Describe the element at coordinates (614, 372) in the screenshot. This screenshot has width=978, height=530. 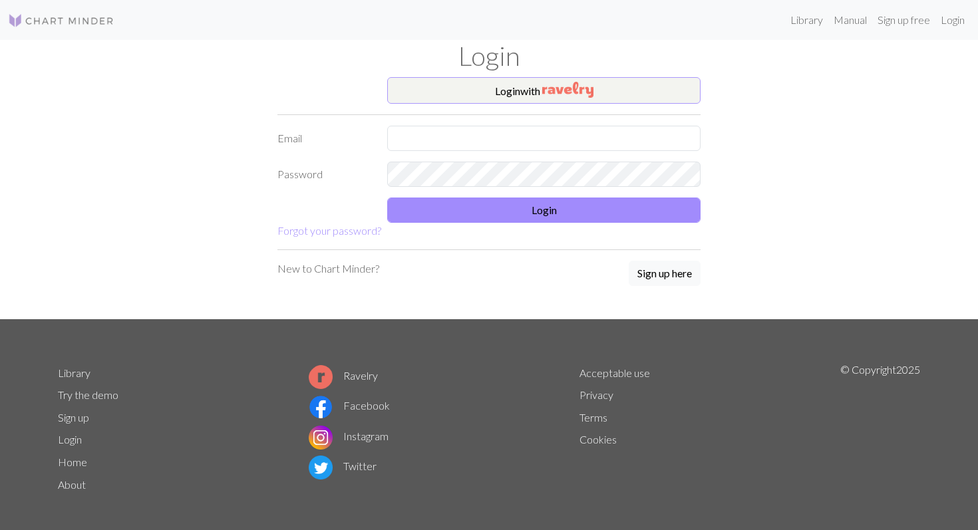
I see `a: Acceptable use` at that location.